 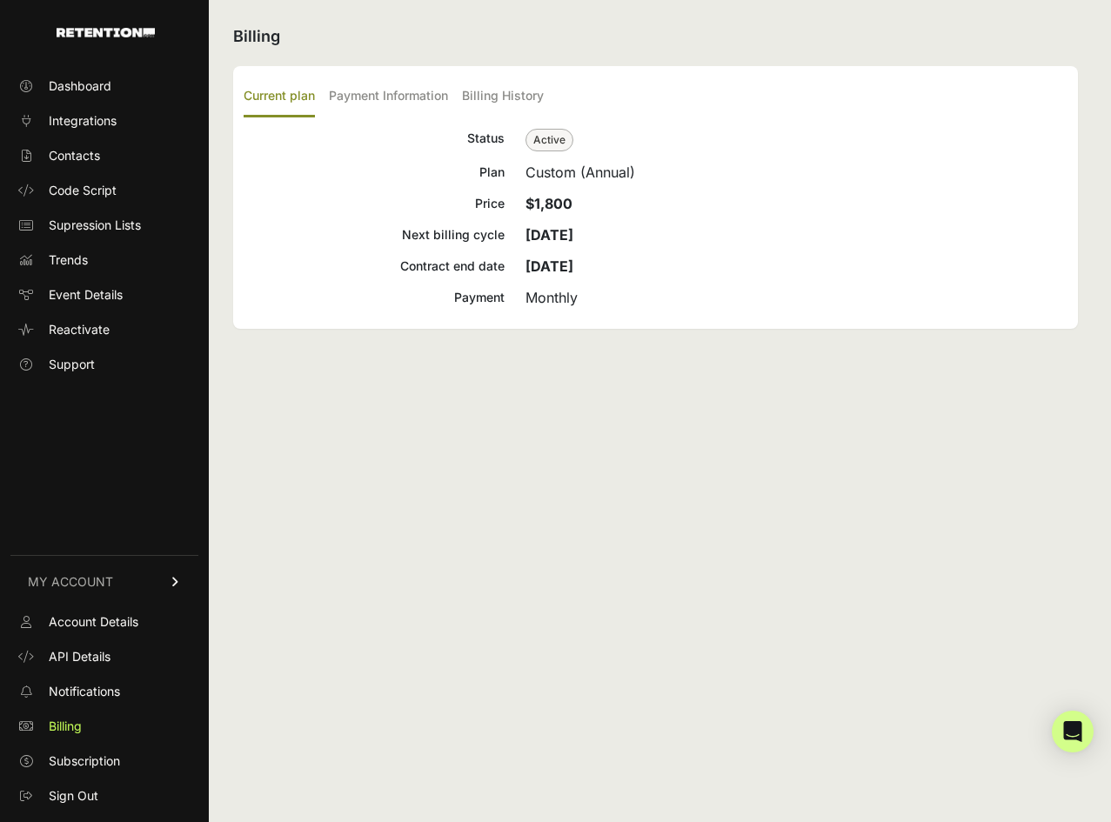 What do you see at coordinates (655, 37) in the screenshot?
I see `h2: Billing` at bounding box center [655, 37].